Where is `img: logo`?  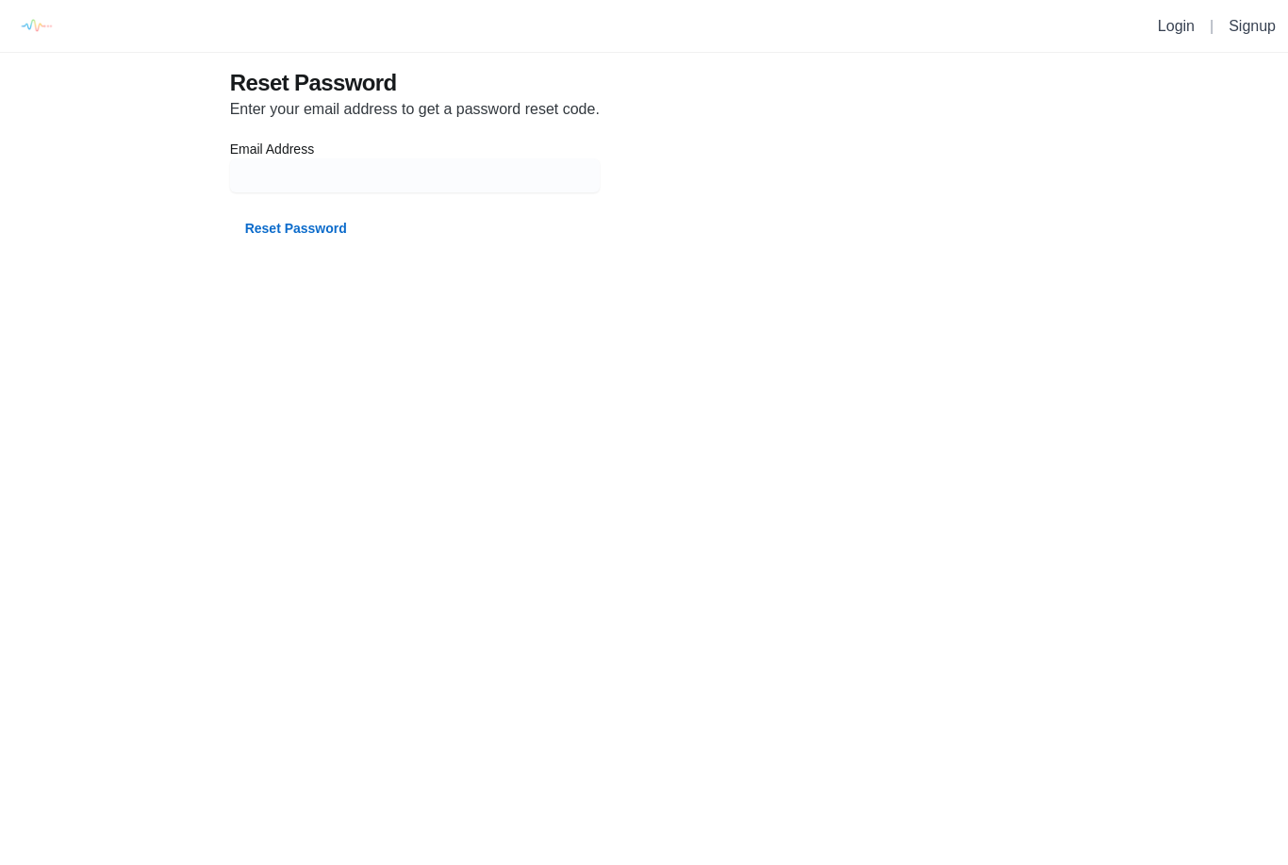
img: logo is located at coordinates (35, 25).